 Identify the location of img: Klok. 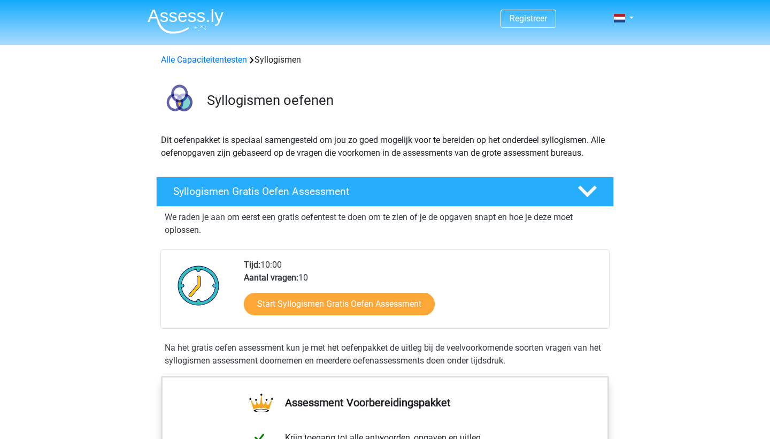
(198, 285).